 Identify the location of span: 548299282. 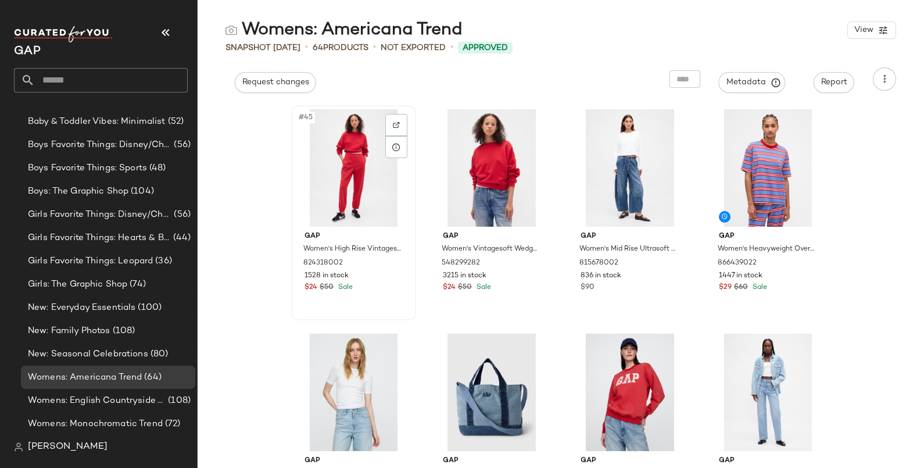
(461, 263).